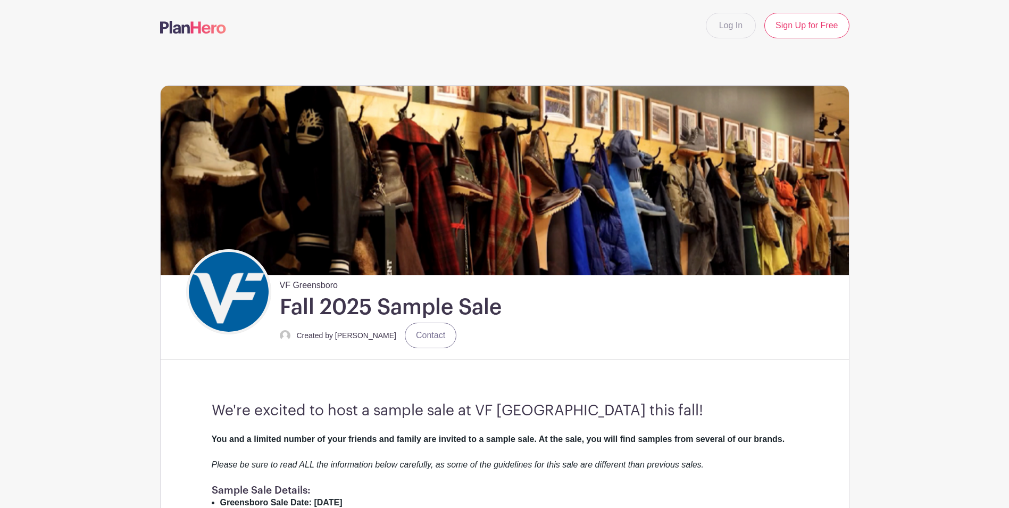  What do you see at coordinates (731, 26) in the screenshot?
I see `a: Log In` at bounding box center [731, 26].